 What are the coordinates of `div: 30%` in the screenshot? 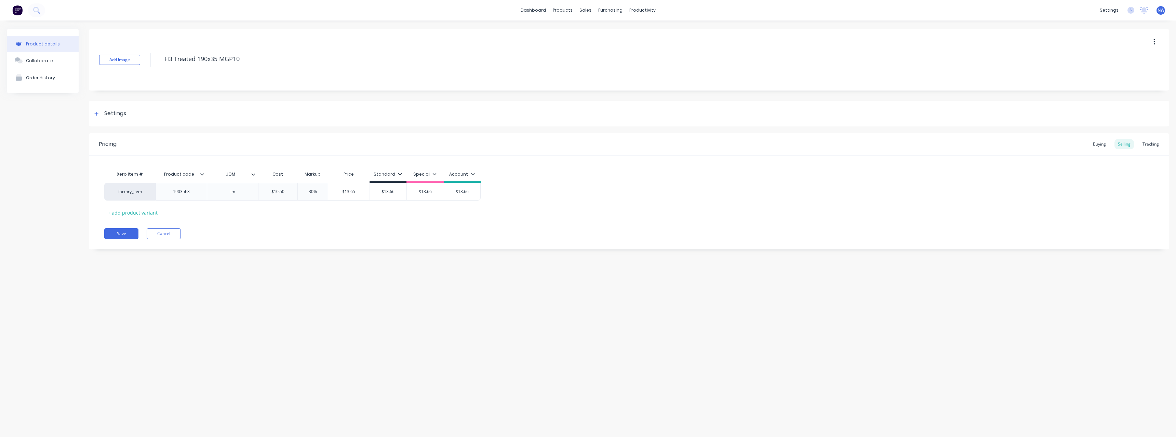 It's located at (313, 192).